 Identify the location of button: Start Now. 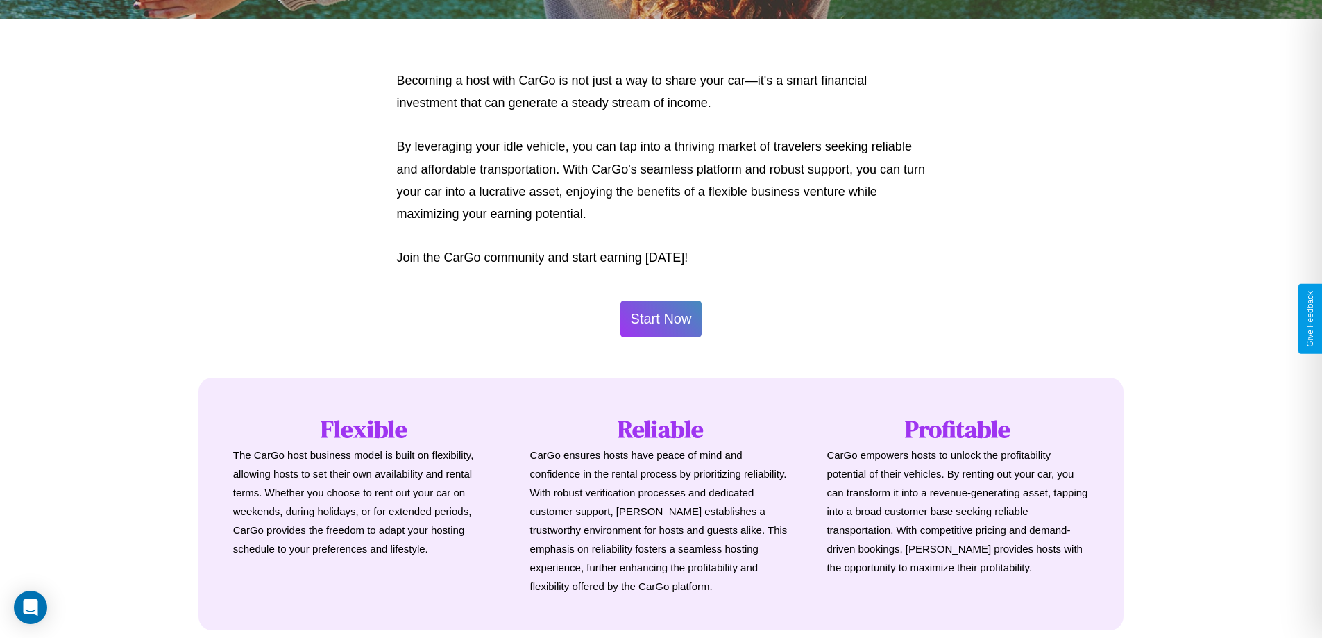
(661, 319).